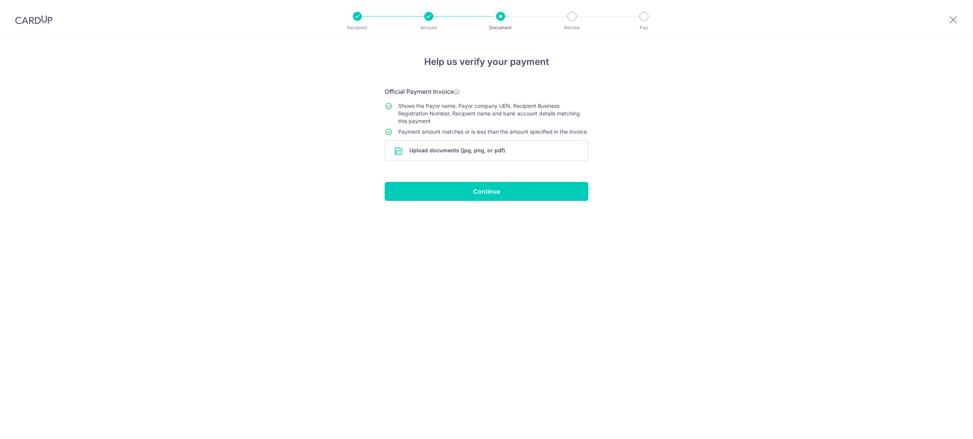  I want to click on p: Pay, so click(644, 28).